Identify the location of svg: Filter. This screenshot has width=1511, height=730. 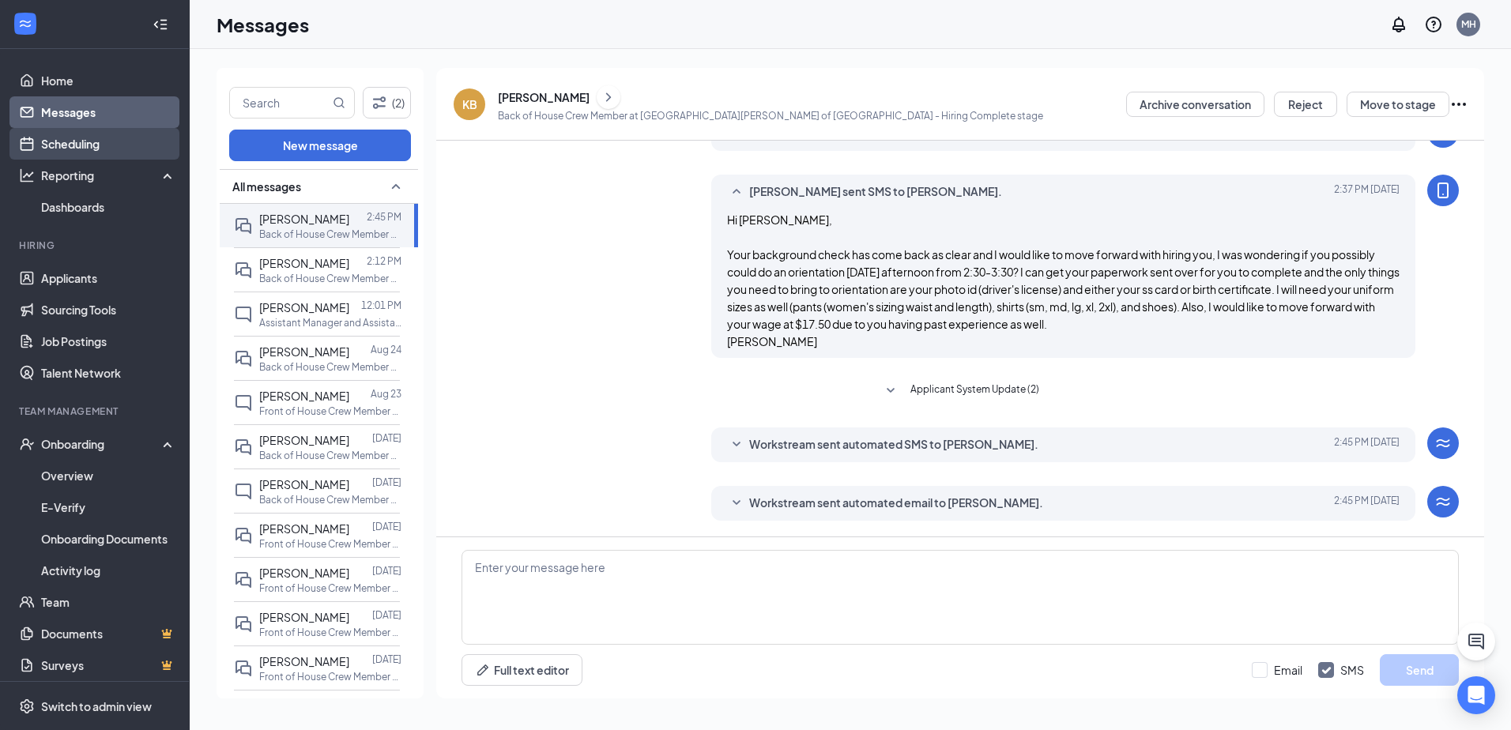
(379, 103).